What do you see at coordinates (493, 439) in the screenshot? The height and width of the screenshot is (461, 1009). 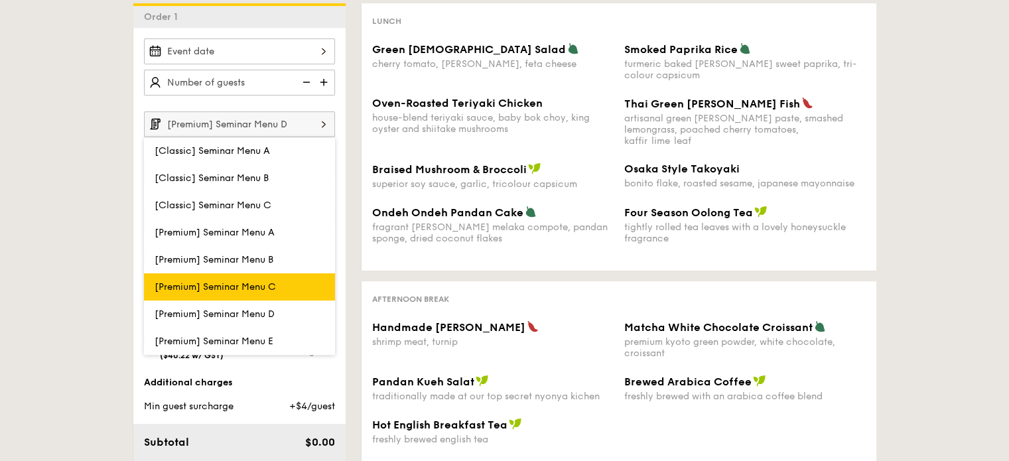 I see `div: freshly brewed english tea` at bounding box center [493, 439].